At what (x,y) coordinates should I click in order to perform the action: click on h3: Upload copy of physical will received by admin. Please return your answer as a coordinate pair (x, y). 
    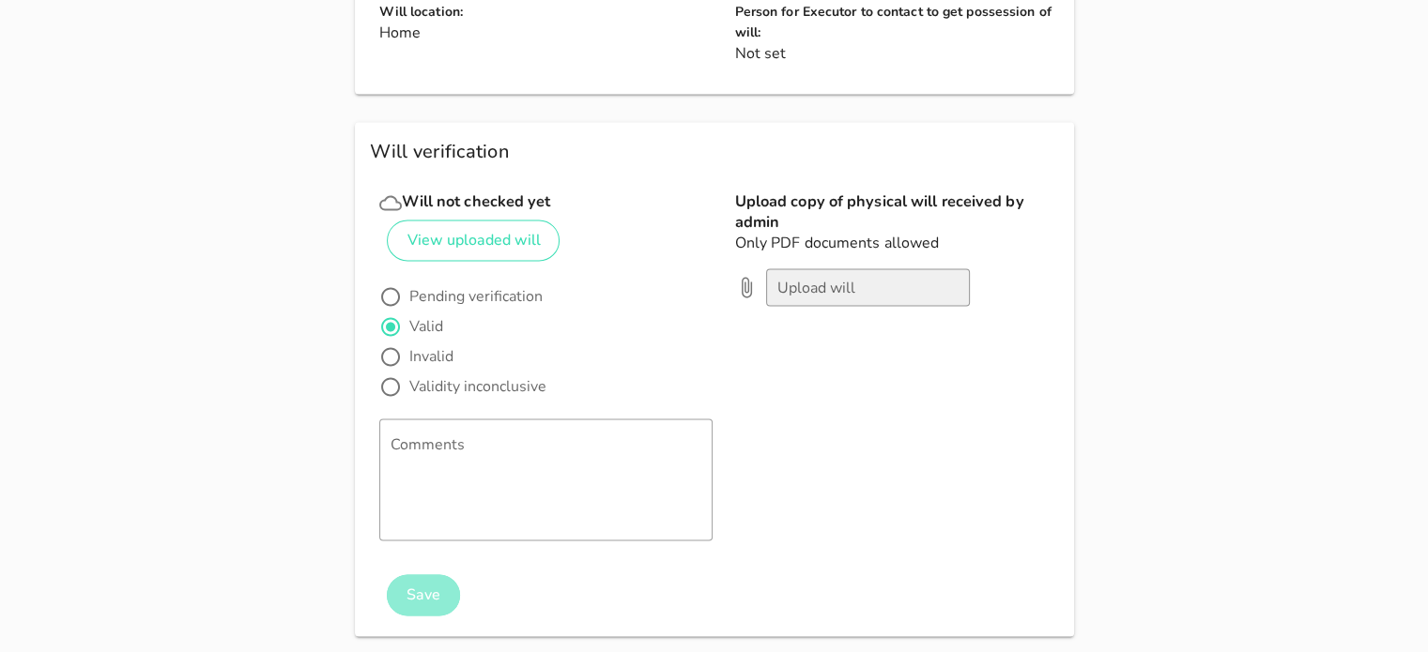
    Looking at the image, I should click on (901, 212).